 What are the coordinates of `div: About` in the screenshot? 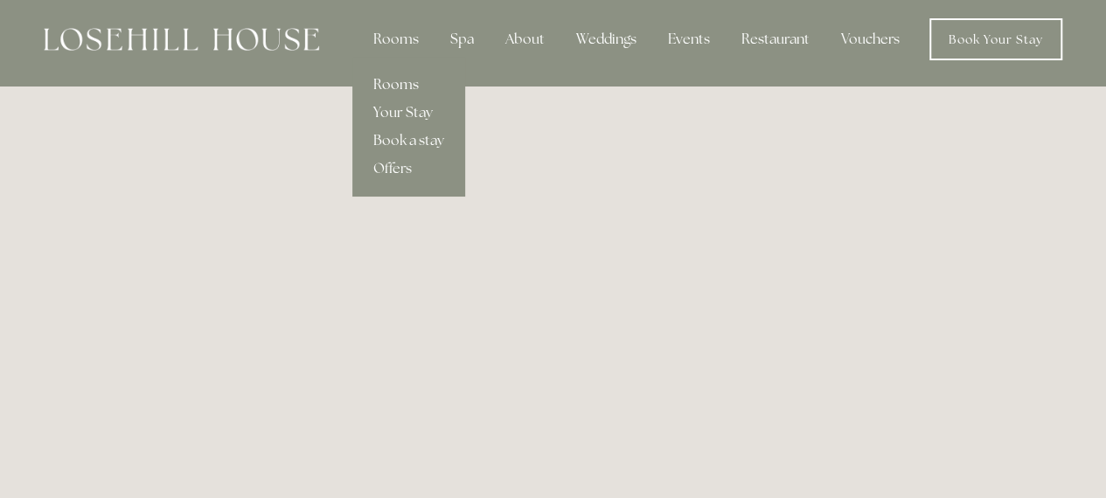 It's located at (524, 39).